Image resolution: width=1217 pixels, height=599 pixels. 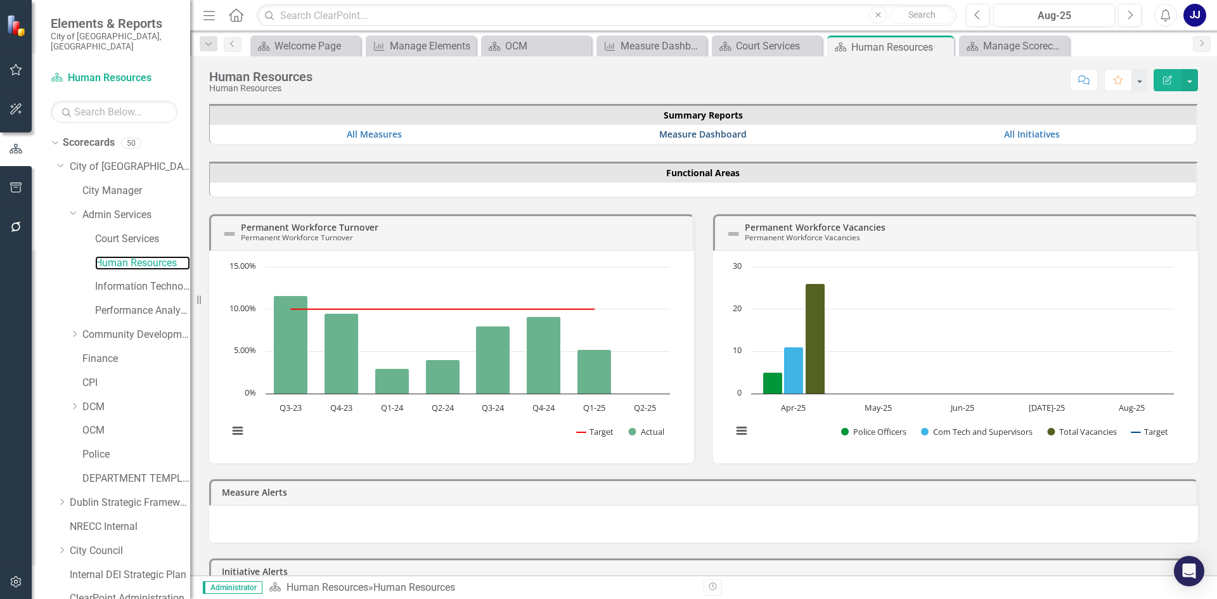 What do you see at coordinates (233, 587) in the screenshot?
I see `span: Administrator` at bounding box center [233, 587].